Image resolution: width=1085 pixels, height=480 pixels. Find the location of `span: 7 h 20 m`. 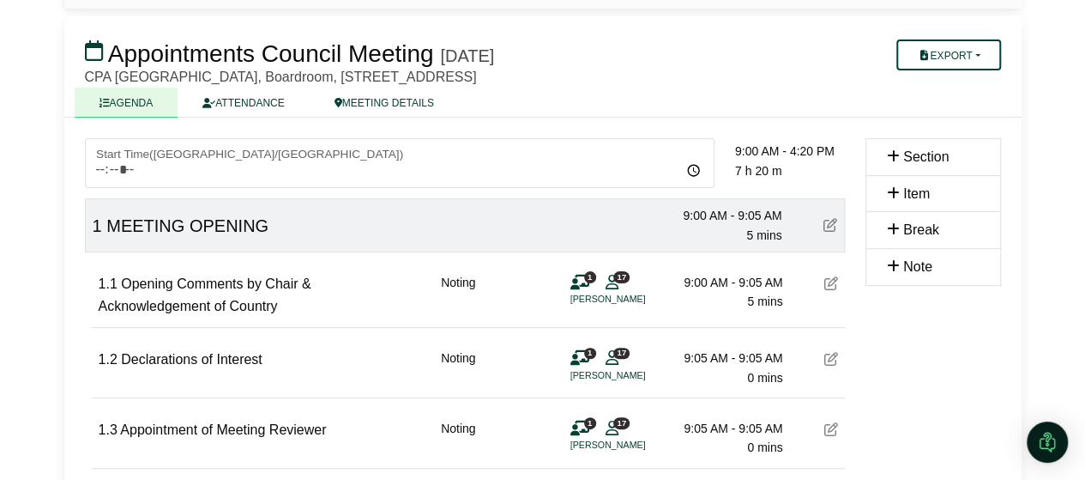

span: 7 h 20 m is located at coordinates (758, 171).